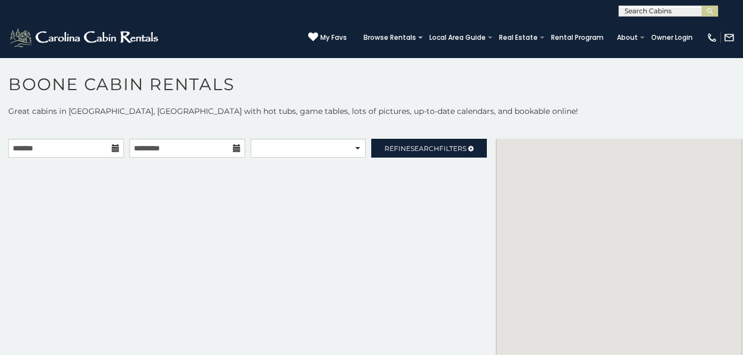  What do you see at coordinates (425, 148) in the screenshot?
I see `span: Refine Filters` at bounding box center [425, 148].